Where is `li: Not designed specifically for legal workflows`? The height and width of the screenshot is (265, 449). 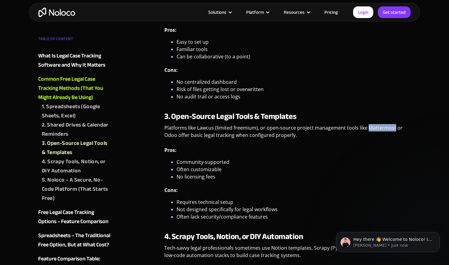
li: Not designed specifically for legal workflows is located at coordinates (294, 209).